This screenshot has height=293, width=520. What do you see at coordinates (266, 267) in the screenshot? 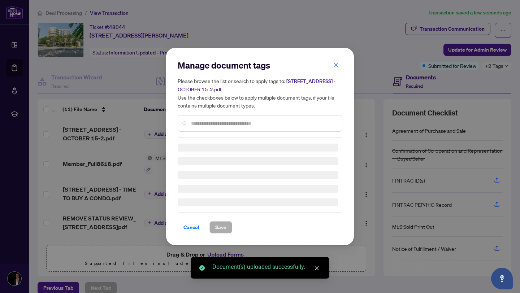
I see `div: Document(s) uploaded successfully.` at bounding box center [266, 267].